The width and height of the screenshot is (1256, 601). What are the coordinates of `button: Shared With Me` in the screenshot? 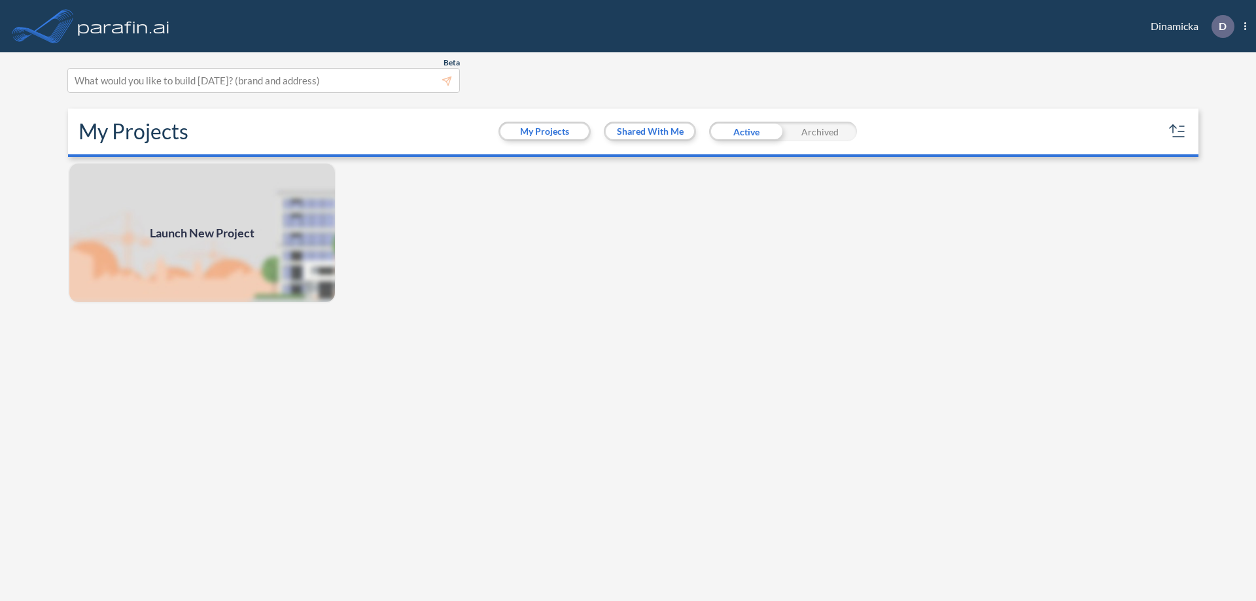 It's located at (650, 131).